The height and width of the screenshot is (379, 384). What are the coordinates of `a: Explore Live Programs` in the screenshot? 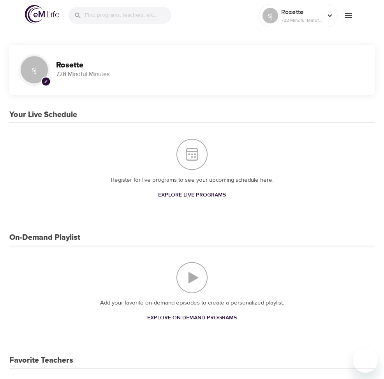 It's located at (192, 195).